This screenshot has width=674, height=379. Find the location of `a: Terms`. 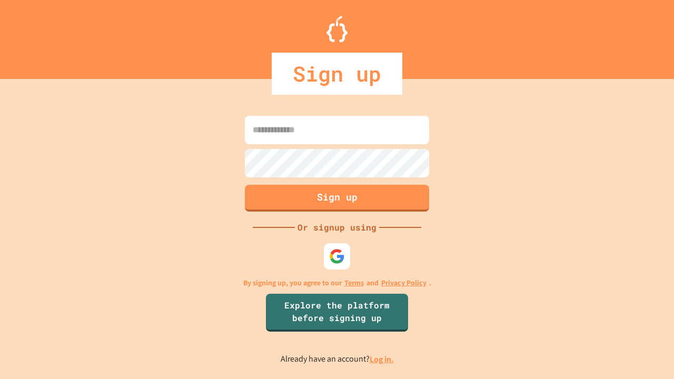

a: Terms is located at coordinates (354, 283).